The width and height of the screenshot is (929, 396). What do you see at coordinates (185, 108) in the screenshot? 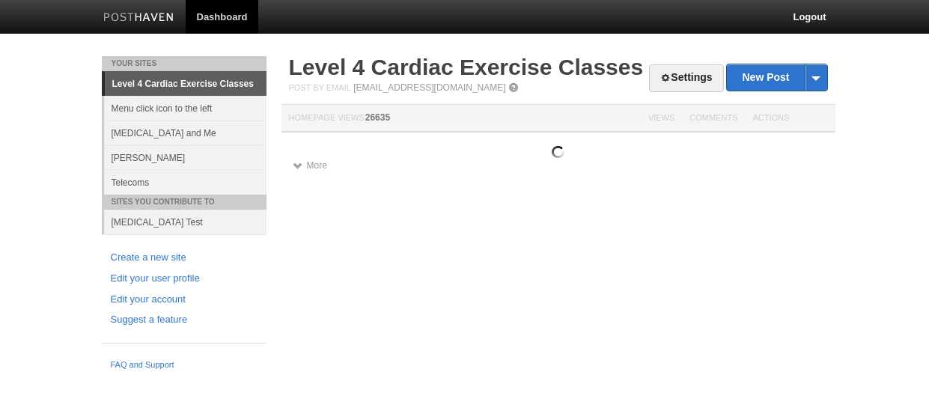
I see `a: Menu click icon to the left` at bounding box center [185, 108].